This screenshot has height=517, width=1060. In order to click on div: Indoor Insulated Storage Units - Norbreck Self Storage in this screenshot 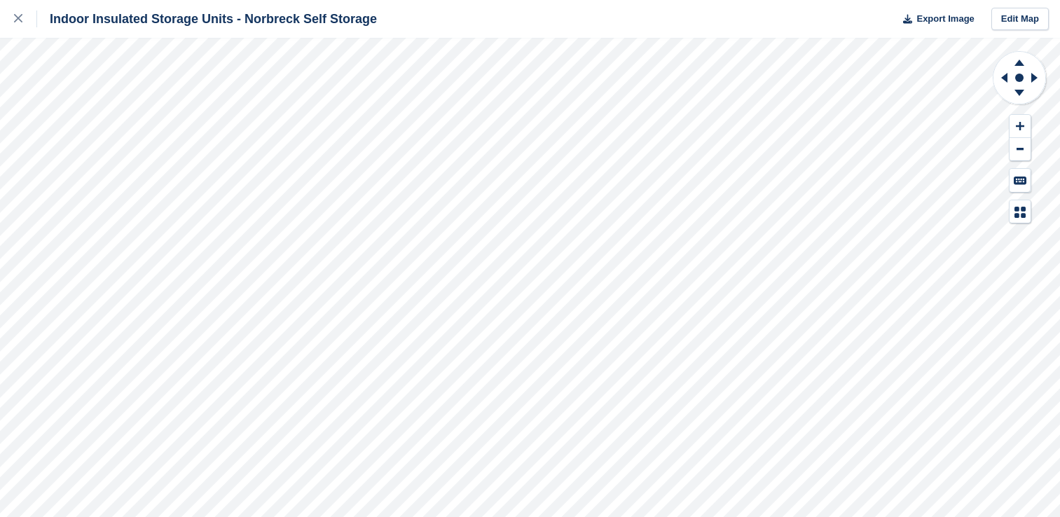, I will do `click(207, 19)`.